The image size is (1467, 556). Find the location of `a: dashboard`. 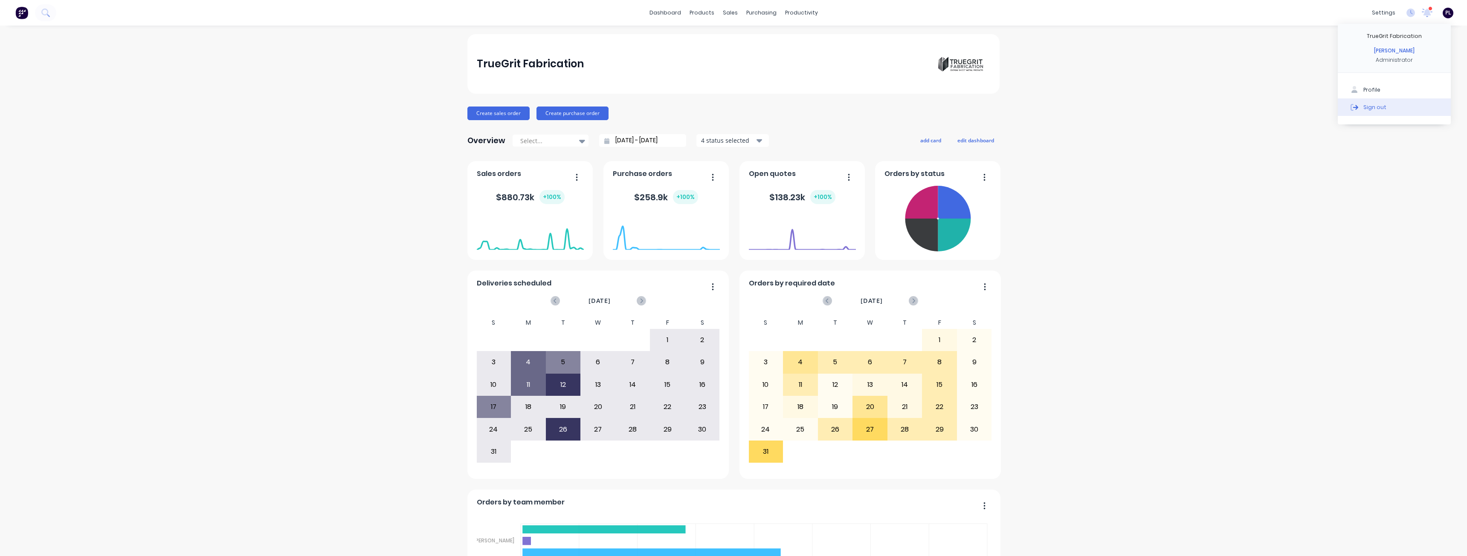

a: dashboard is located at coordinates (665, 13).